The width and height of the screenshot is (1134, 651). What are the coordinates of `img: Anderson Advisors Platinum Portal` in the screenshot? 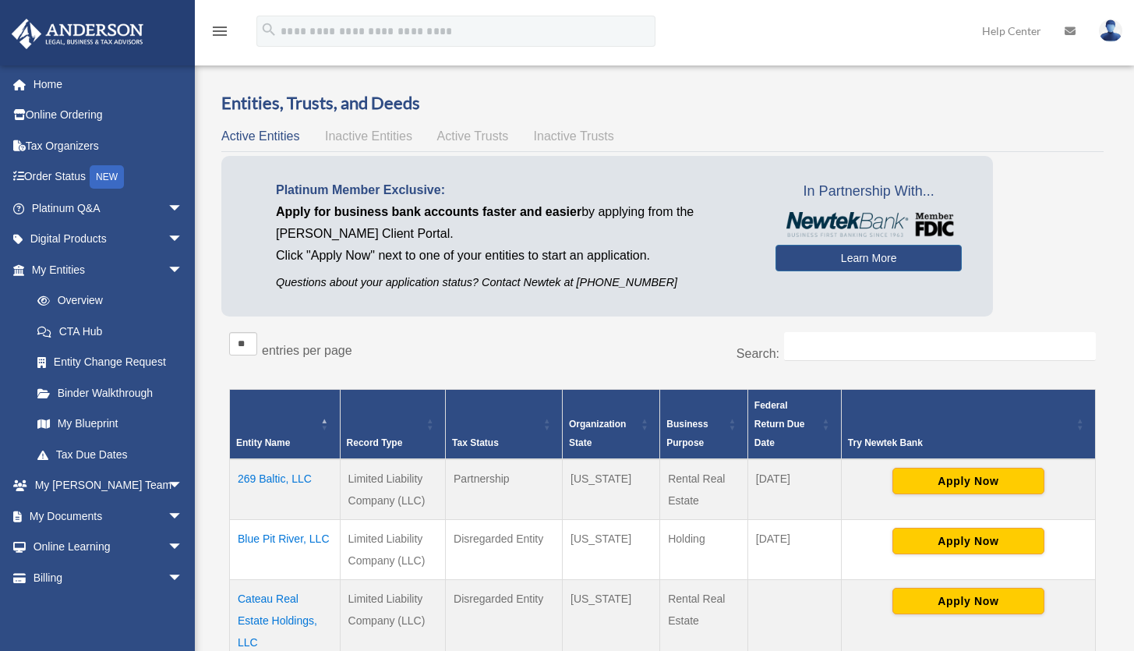 It's located at (77, 34).